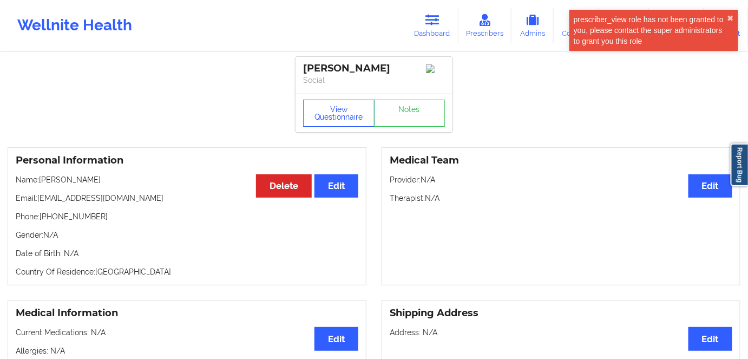 The height and width of the screenshot is (359, 748). I want to click on p: Current Medications: N/A, so click(187, 332).